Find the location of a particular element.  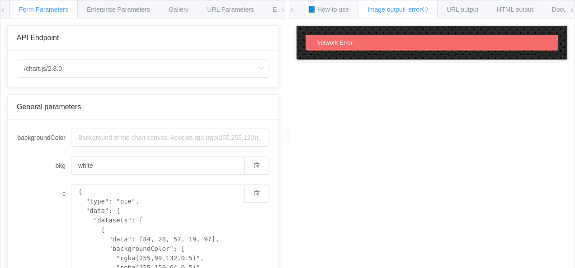

span: URL output is located at coordinates (462, 9).